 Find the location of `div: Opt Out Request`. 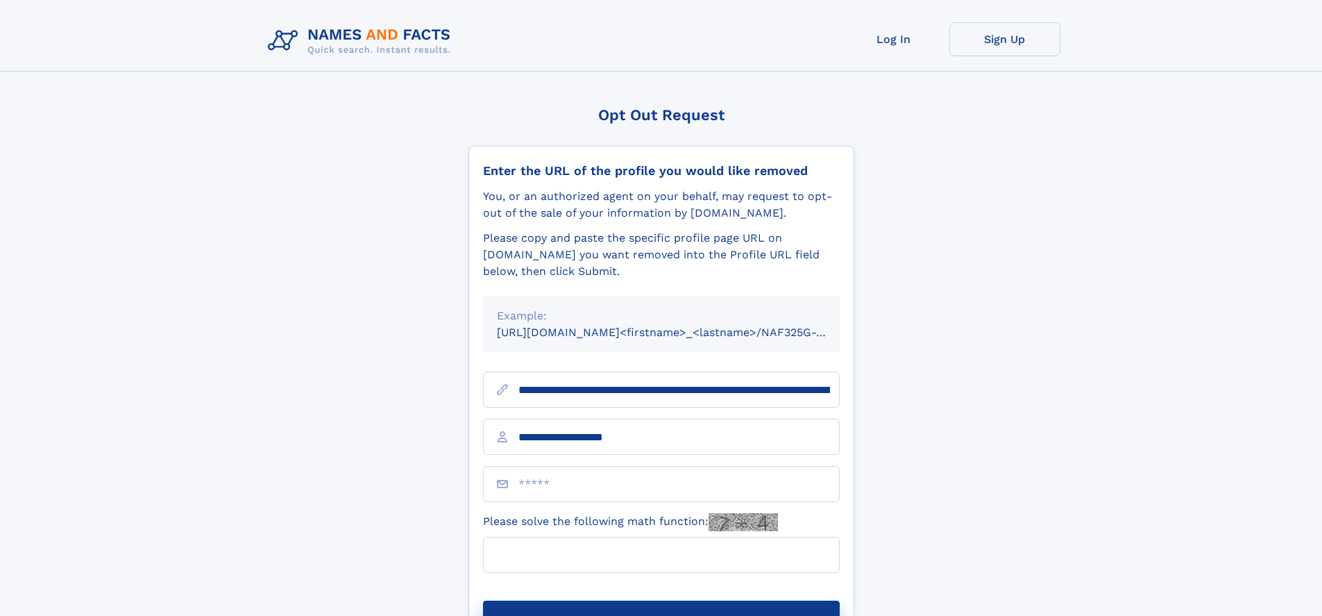

div: Opt Out Request is located at coordinates (661, 115).